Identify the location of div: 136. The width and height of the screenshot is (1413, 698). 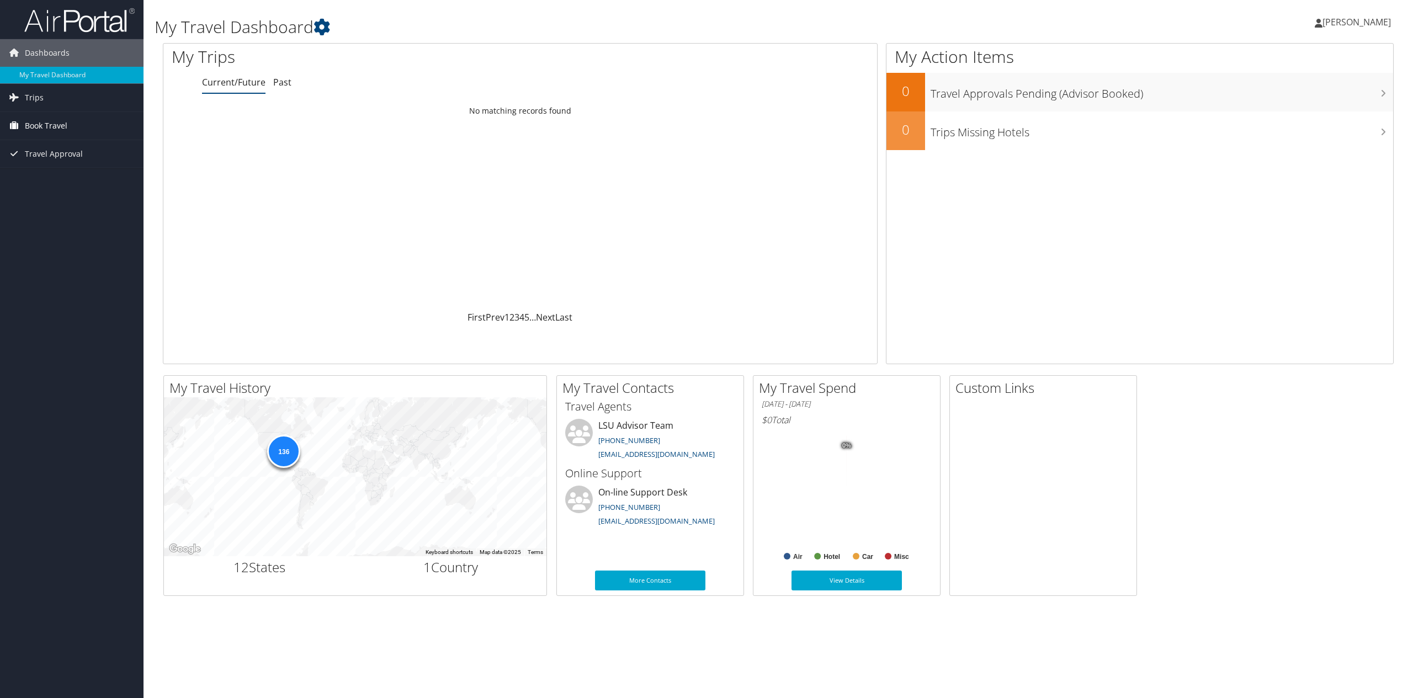
(284, 452).